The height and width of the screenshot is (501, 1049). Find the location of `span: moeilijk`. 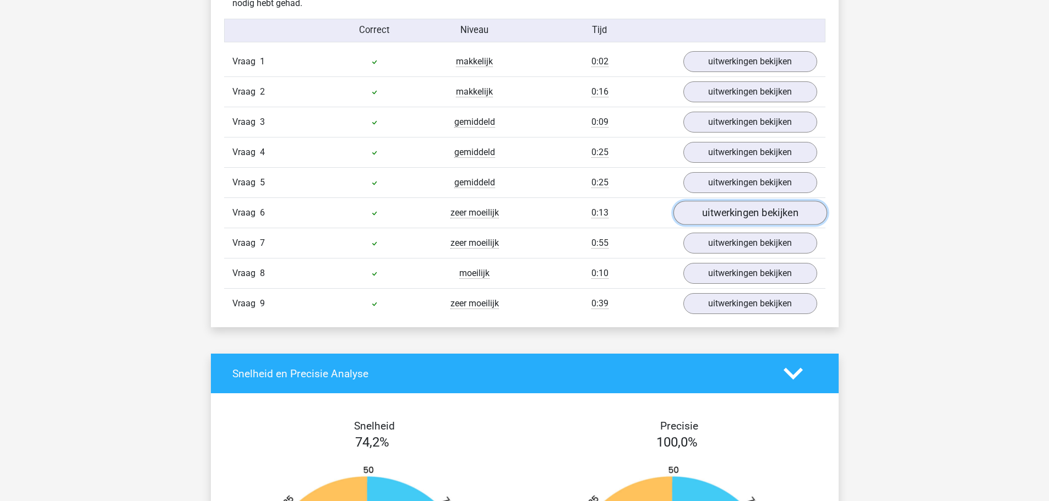

span: moeilijk is located at coordinates (474, 274).